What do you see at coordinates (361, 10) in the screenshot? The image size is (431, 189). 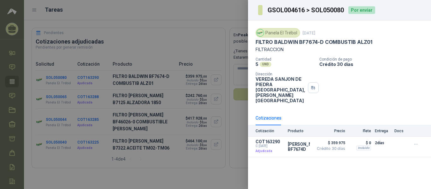 I see `div: Por enviar` at bounding box center [361, 10].